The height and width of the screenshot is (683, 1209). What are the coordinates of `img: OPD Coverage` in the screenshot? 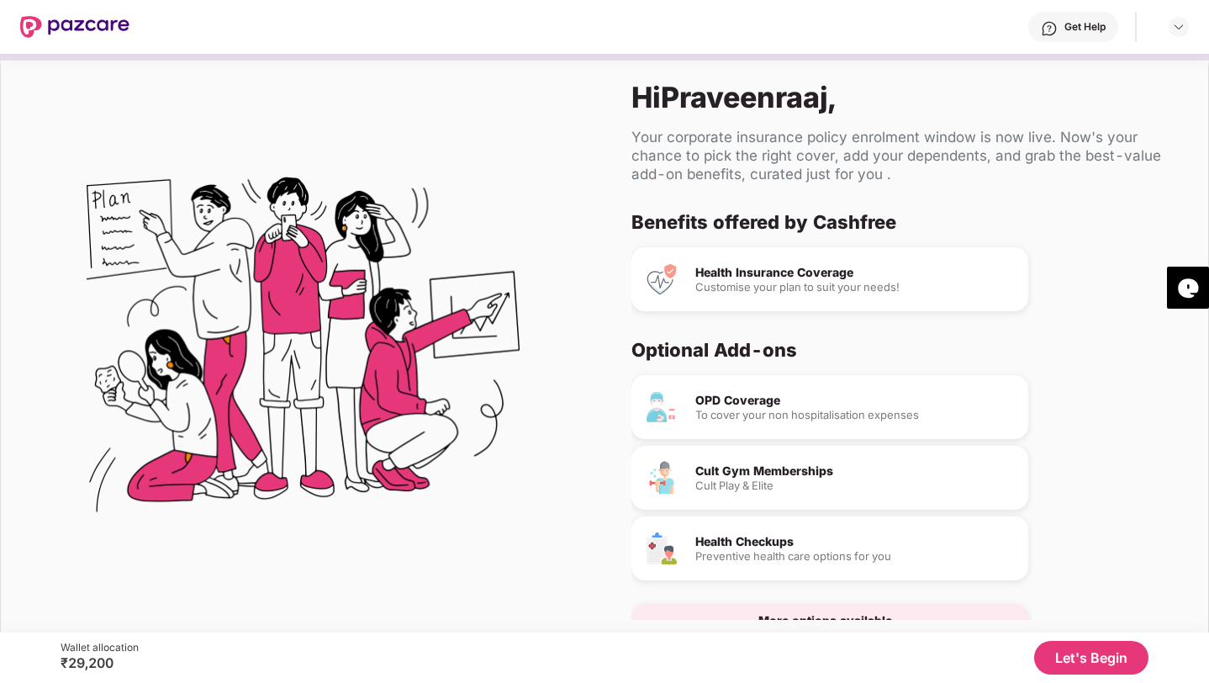 It's located at (662, 407).